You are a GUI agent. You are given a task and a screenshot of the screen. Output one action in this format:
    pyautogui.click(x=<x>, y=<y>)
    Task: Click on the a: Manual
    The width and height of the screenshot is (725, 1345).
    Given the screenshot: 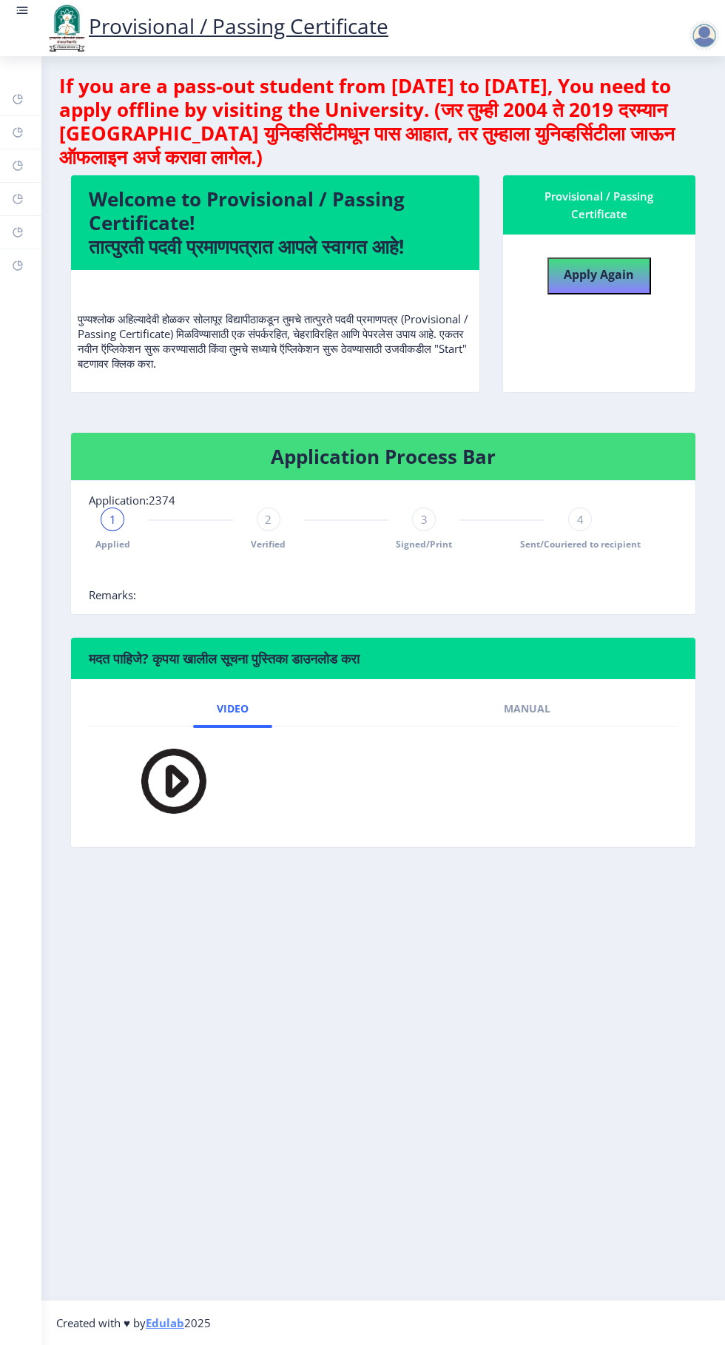 What is the action you would take?
    pyautogui.click(x=527, y=709)
    